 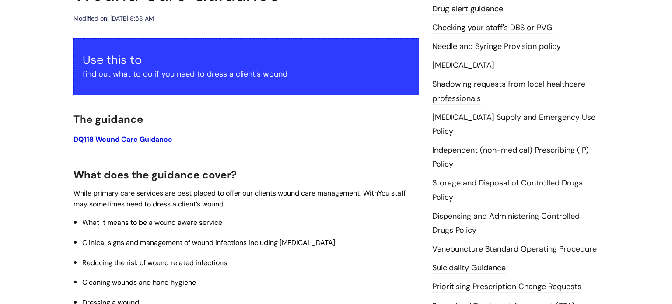 I want to click on span: What it means to be a wound aware service, so click(x=152, y=222).